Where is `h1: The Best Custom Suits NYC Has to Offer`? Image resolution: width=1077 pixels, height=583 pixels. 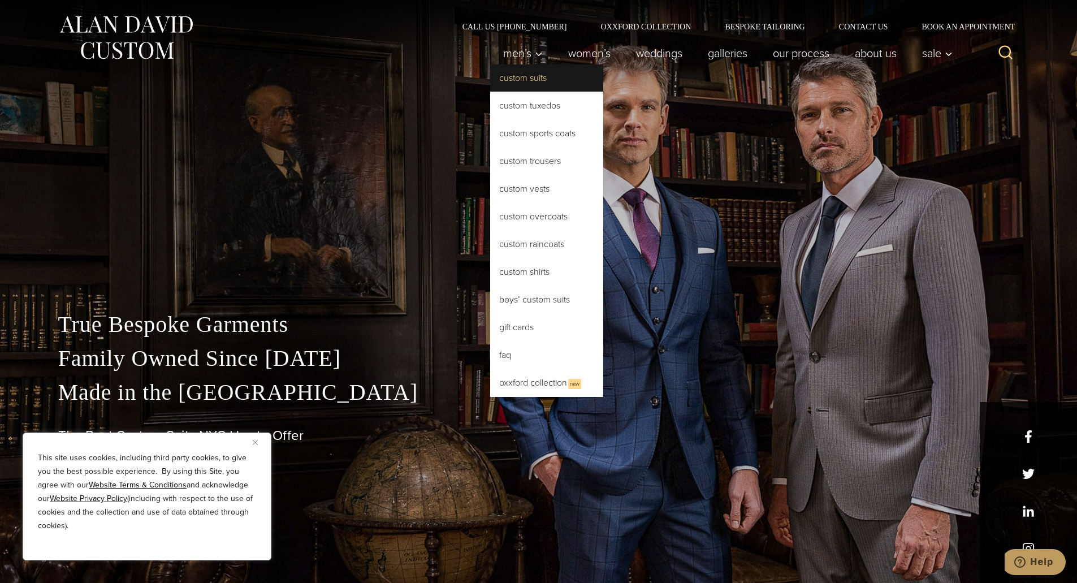 h1: The Best Custom Suits NYC Has to Offer is located at coordinates (539, 435).